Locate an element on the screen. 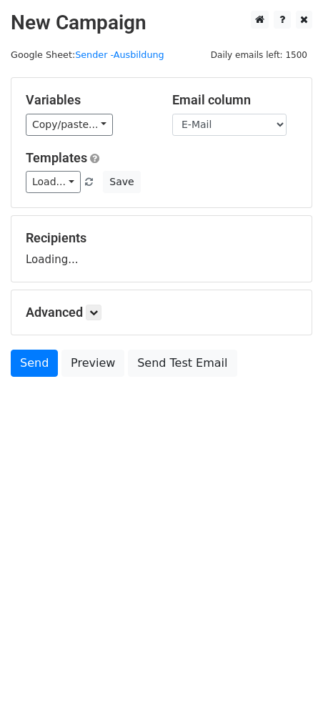  a: Send is located at coordinates (34, 363).